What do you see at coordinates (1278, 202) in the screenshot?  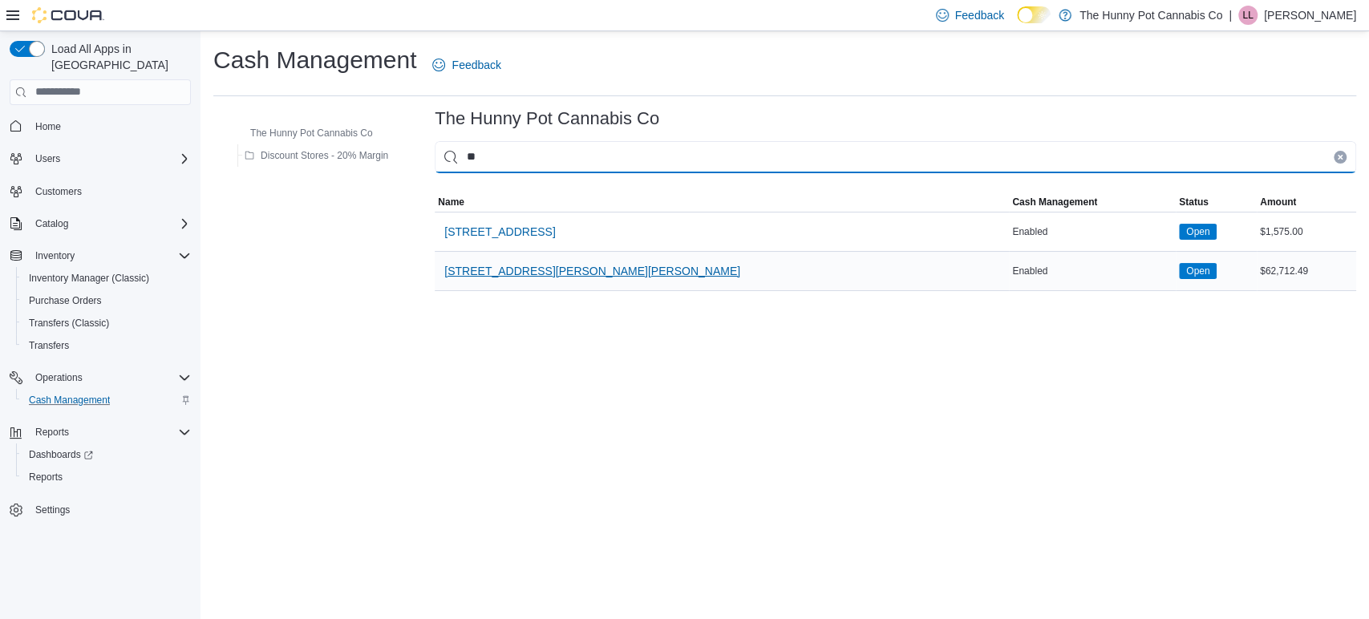 I see `span: Amount` at bounding box center [1278, 202].